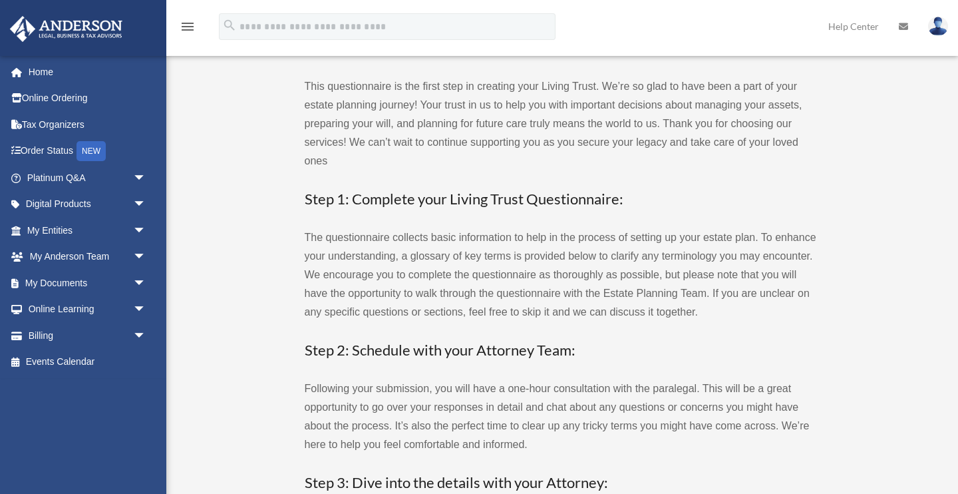 This screenshot has height=494, width=958. What do you see at coordinates (88, 362) in the screenshot?
I see `a: Events Calendar` at bounding box center [88, 362].